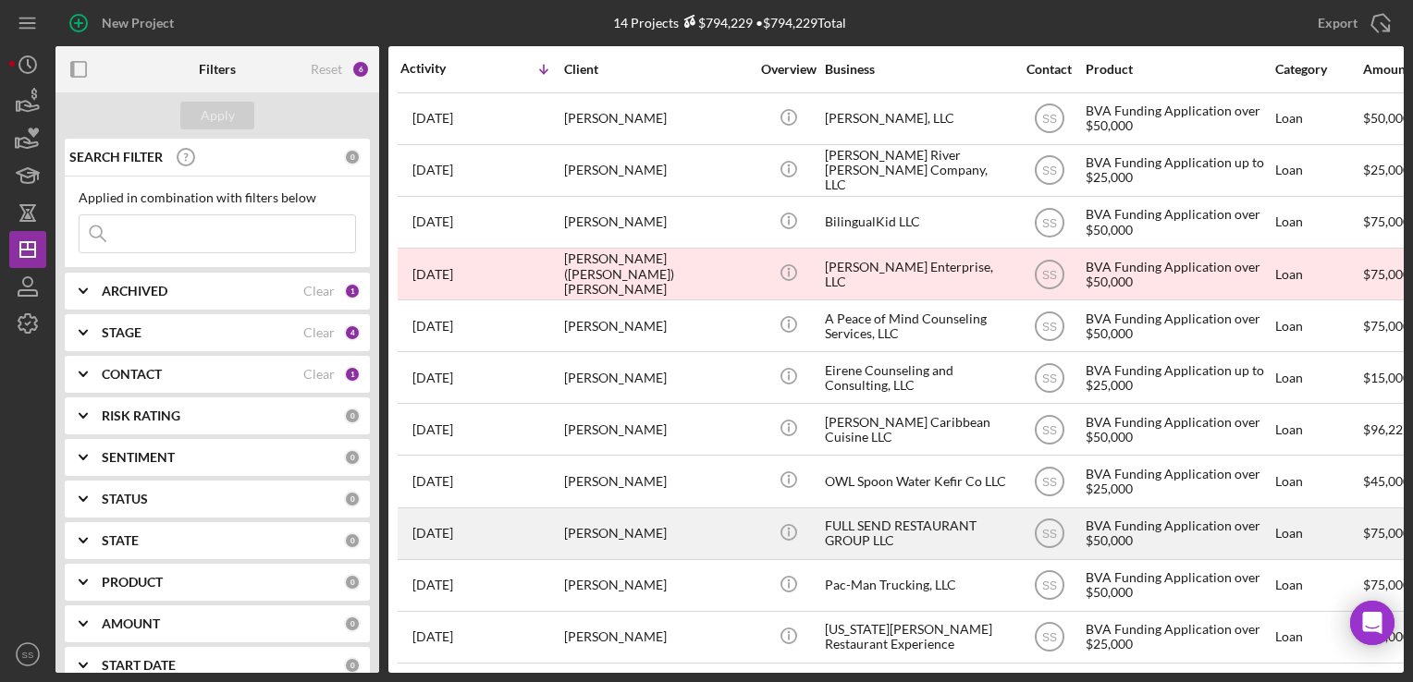 This screenshot has width=1413, height=682. Describe the element at coordinates (138, 23) in the screenshot. I see `div: New Project` at that location.